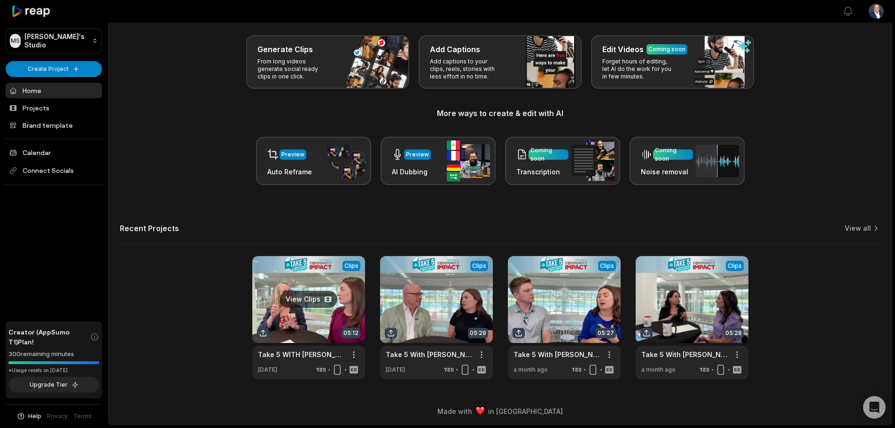 The width and height of the screenshot is (895, 428). Describe the element at coordinates (54, 125) in the screenshot. I see `a: Brand template` at that location.